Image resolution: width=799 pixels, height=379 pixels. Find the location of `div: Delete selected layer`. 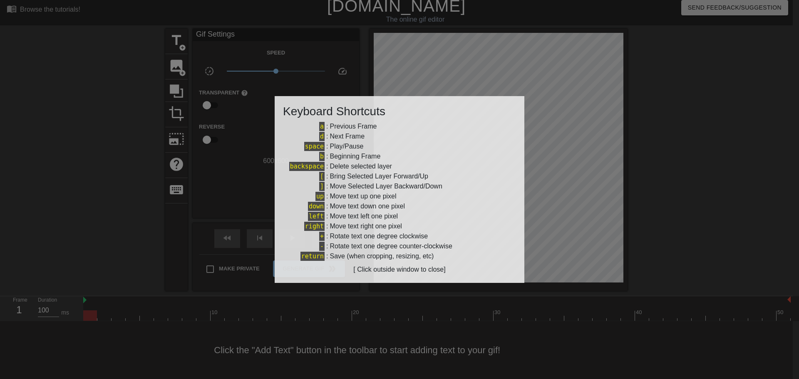

div: Delete selected layer is located at coordinates (361, 167).